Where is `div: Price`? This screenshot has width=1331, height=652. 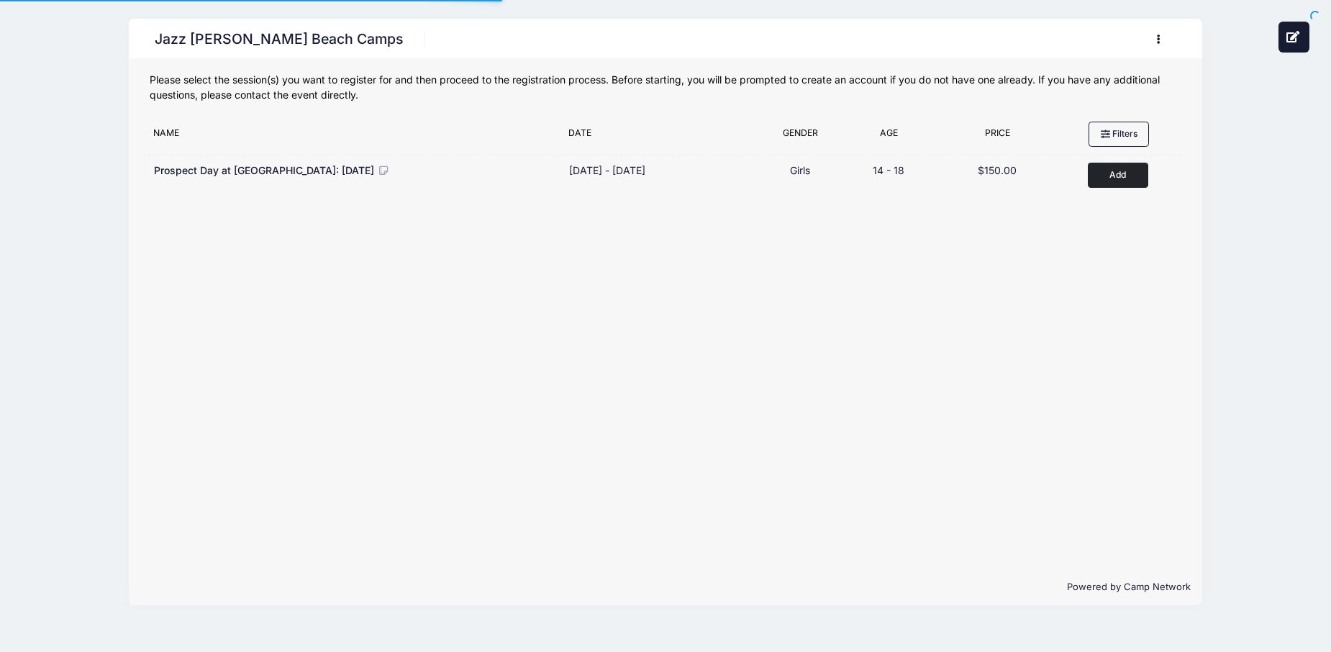
div: Price is located at coordinates (997, 137).